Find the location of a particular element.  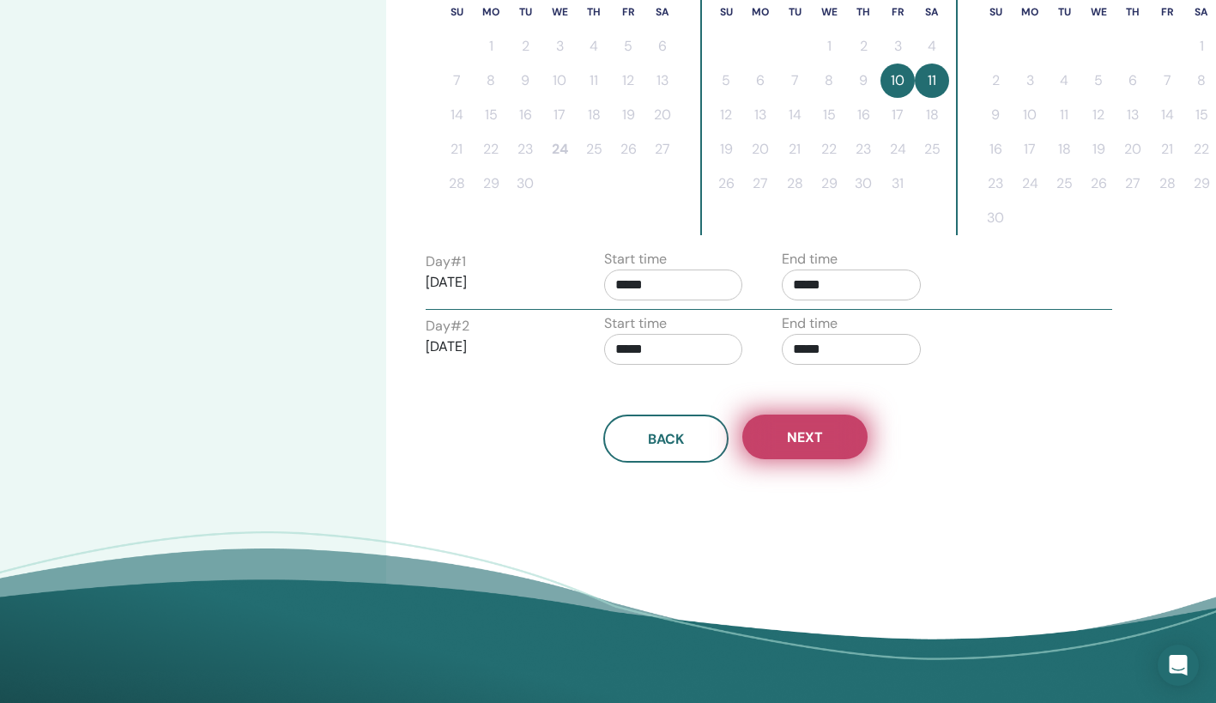

span: Back is located at coordinates (666, 439).